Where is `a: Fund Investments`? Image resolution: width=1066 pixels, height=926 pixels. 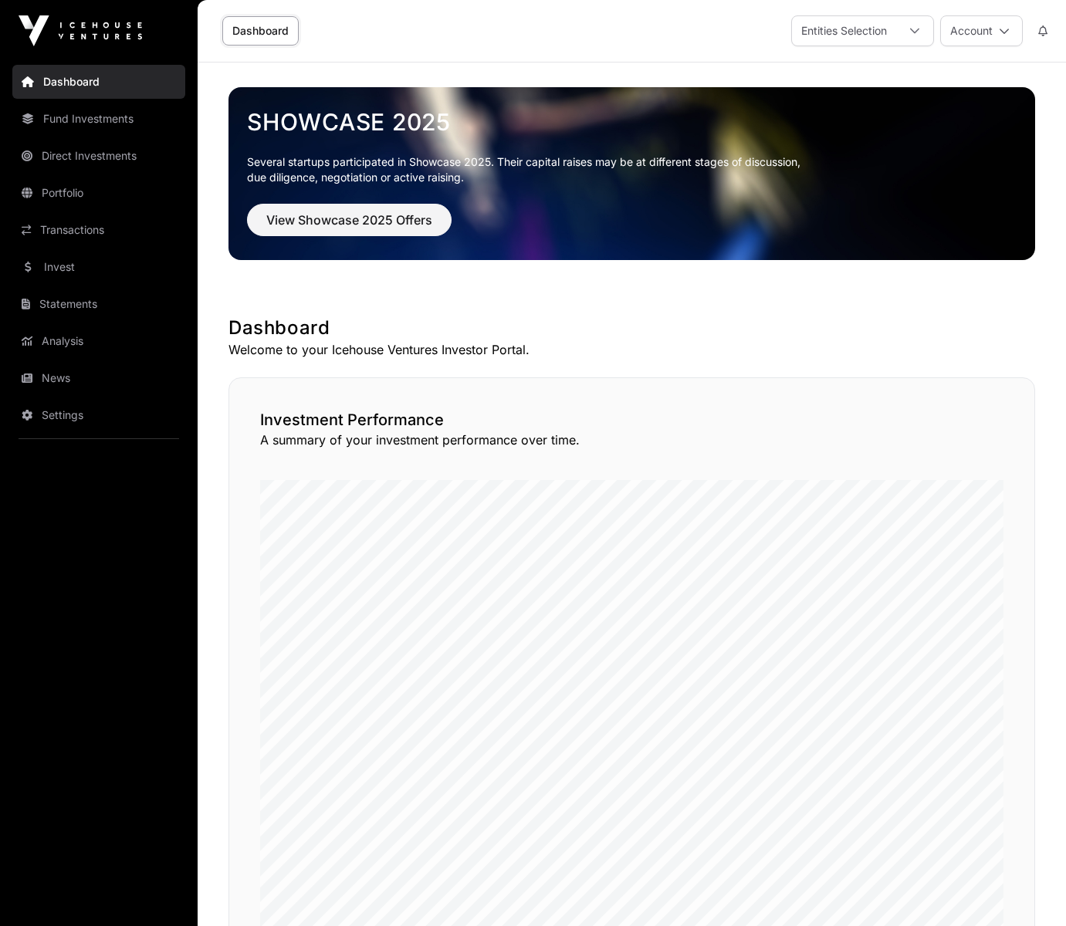
a: Fund Investments is located at coordinates (99, 119).